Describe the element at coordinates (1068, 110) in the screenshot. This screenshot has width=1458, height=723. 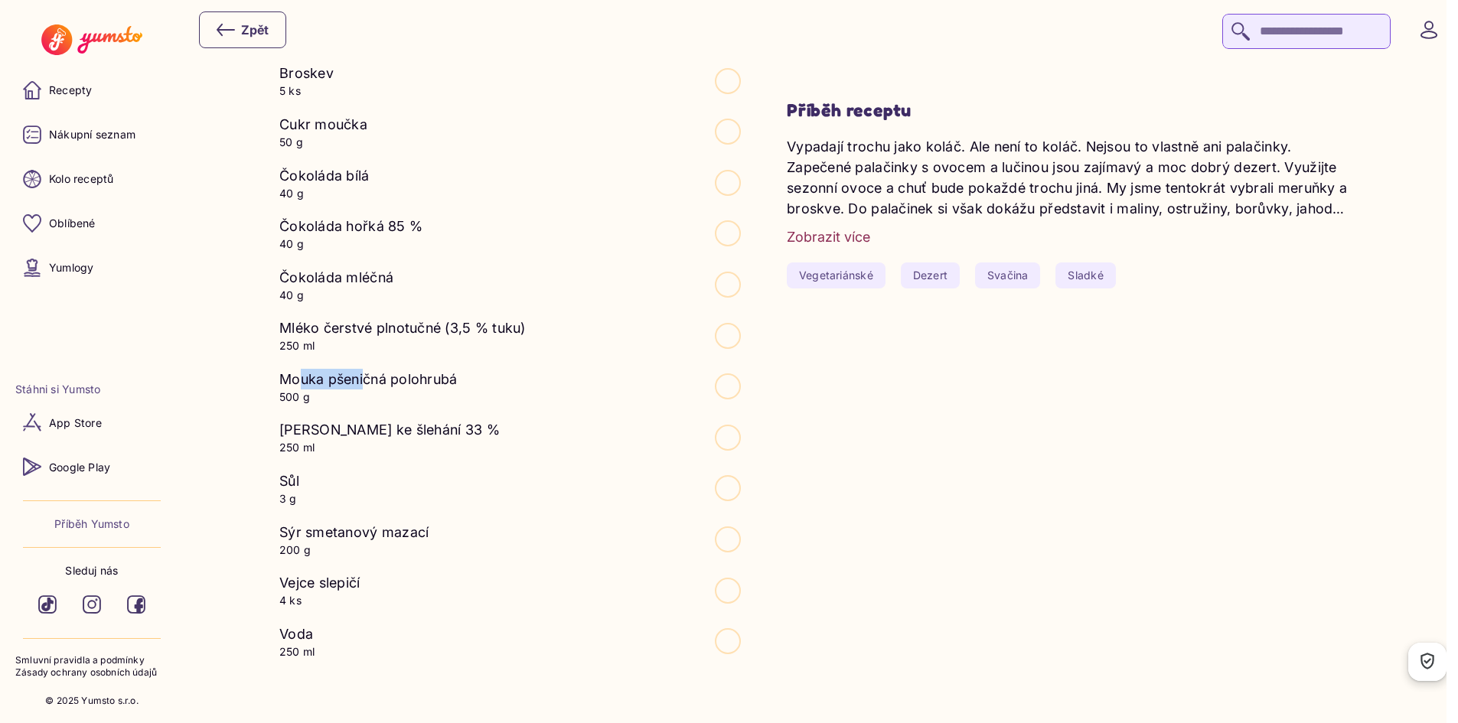
I see `h3: Příběh receptu` at that location.